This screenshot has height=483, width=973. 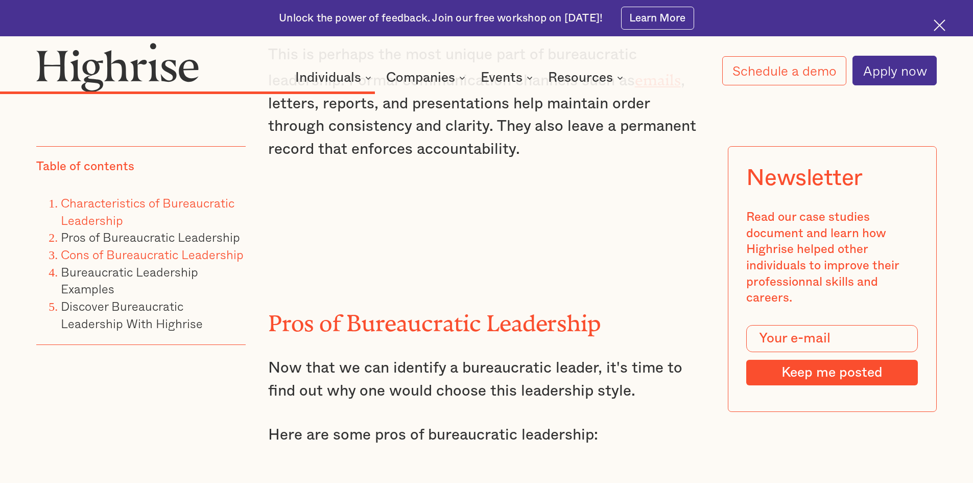 What do you see at coordinates (804, 178) in the screenshot?
I see `div: Newsletter` at bounding box center [804, 178].